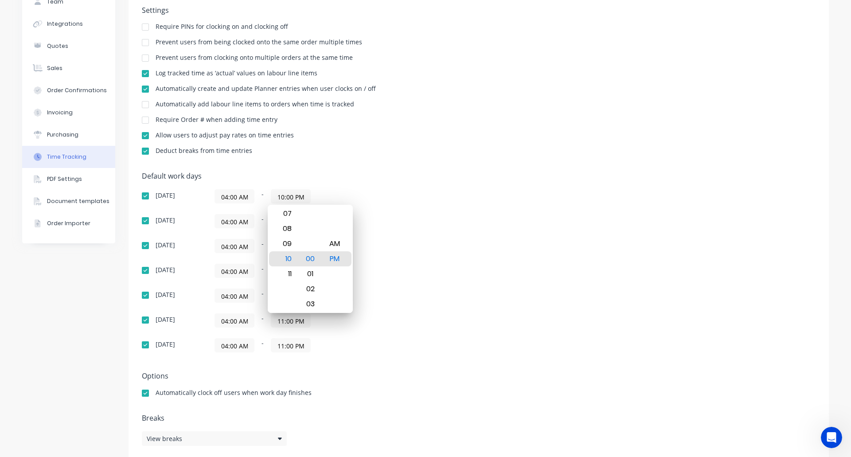  I want to click on b: manage Timesheets, so click(213, 218).